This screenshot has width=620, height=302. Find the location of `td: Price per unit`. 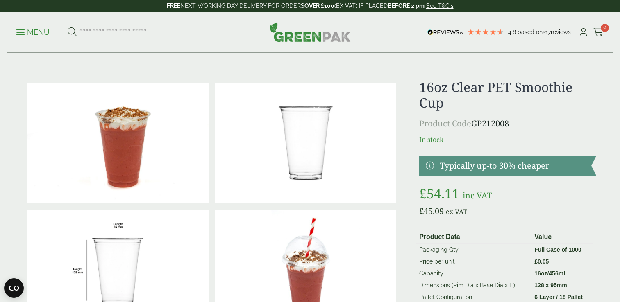

td: Price per unit is located at coordinates (473, 262).